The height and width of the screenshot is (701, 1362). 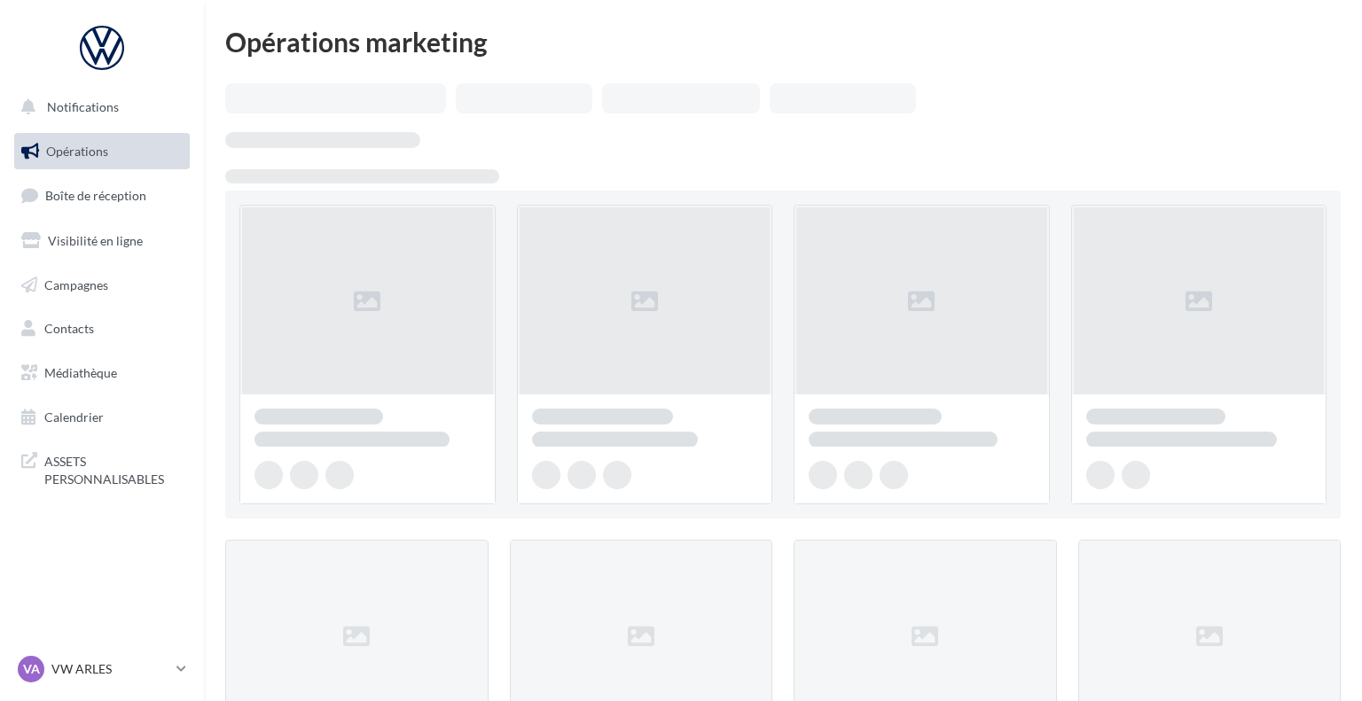 I want to click on p: VW ARLES, so click(x=110, y=669).